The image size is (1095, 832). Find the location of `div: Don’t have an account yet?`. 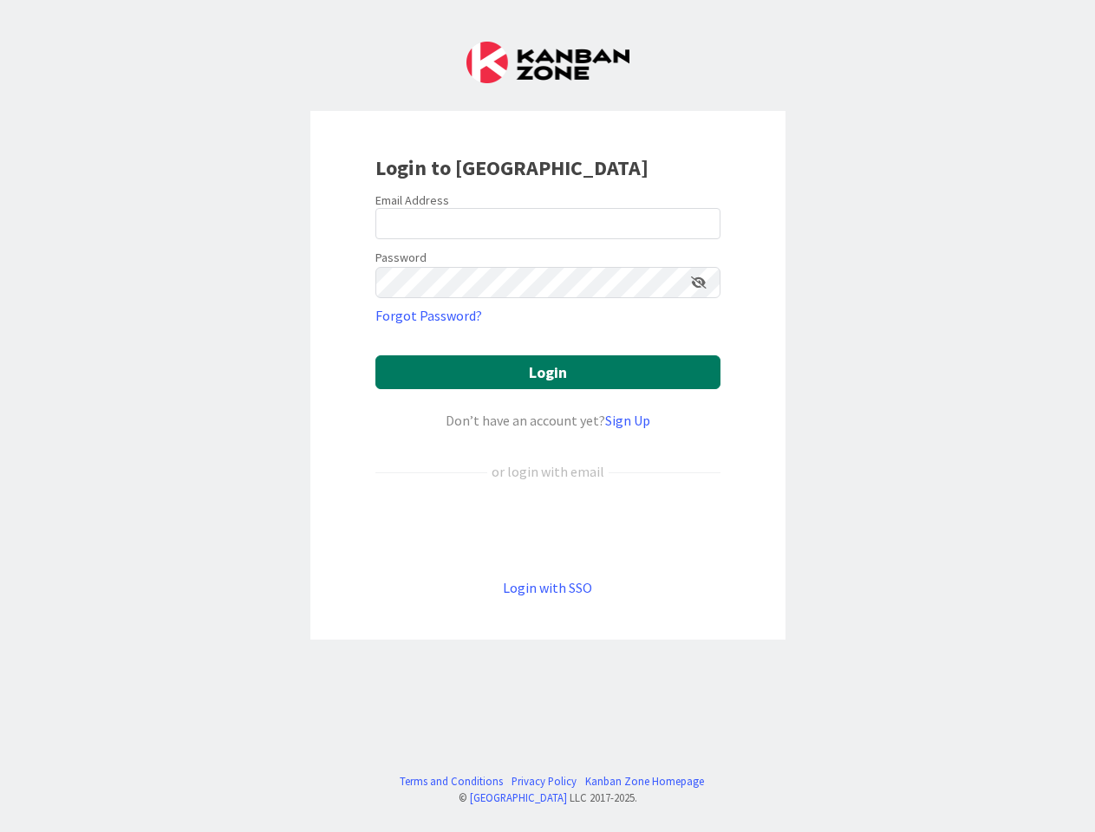

div: Don’t have an account yet? is located at coordinates (548, 421).